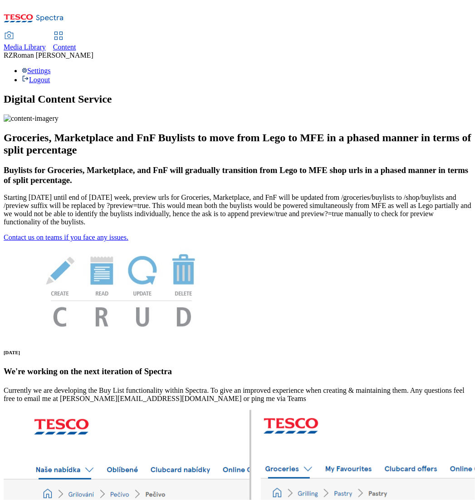 This screenshot has width=475, height=500. I want to click on h3: We're working on the next iteration of Spectra, so click(237, 371).